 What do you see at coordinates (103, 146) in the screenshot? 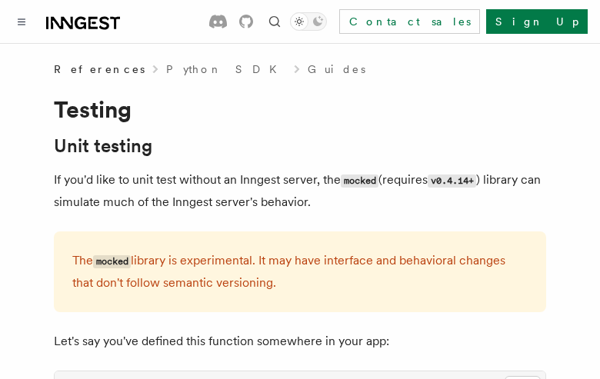
I see `a: Unit testing` at bounding box center [103, 146].